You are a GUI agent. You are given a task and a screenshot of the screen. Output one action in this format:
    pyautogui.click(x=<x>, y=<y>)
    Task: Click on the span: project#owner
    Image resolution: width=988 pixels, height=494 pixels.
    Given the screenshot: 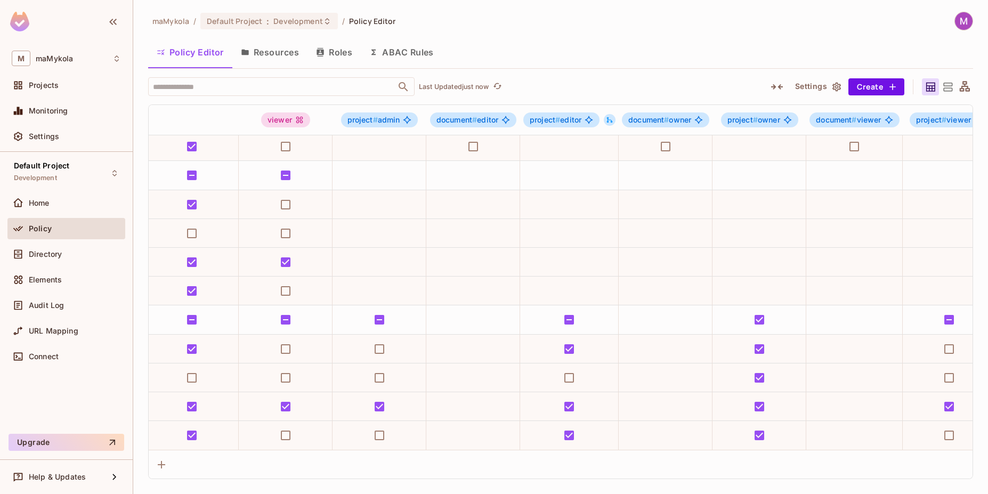 What is the action you would take?
    pyautogui.click(x=760, y=120)
    